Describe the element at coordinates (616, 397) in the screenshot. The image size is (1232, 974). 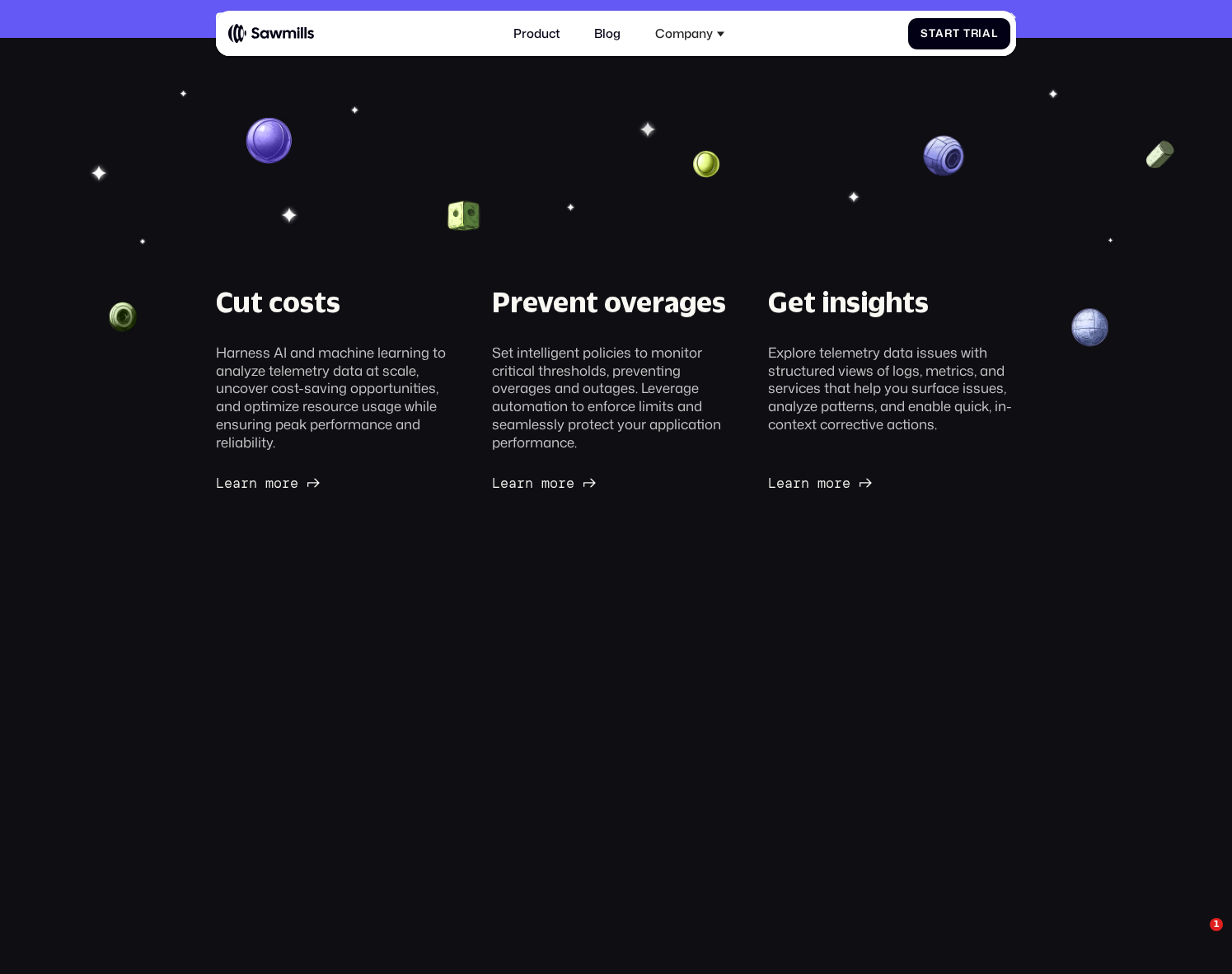
I see `div: Set intelligent policies to monitor critical thresholds, preventing overages and outages. Leverag...` at that location.